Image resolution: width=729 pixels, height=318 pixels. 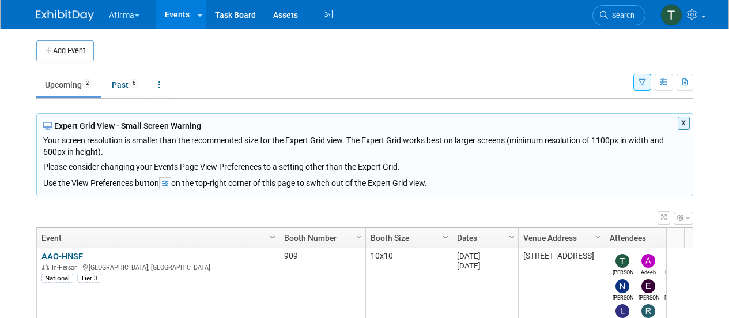 I want to click on img: Nancy Hui, so click(x=623, y=286).